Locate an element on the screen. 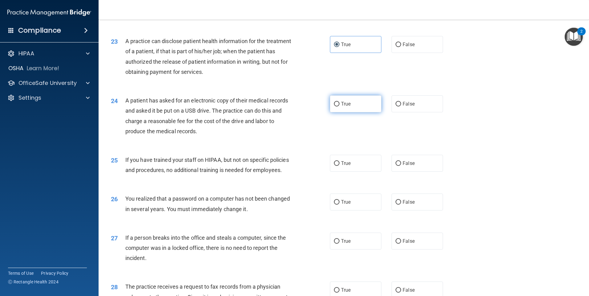 Image resolution: width=589 pixels, height=296 pixels. p: Settings is located at coordinates (30, 98).